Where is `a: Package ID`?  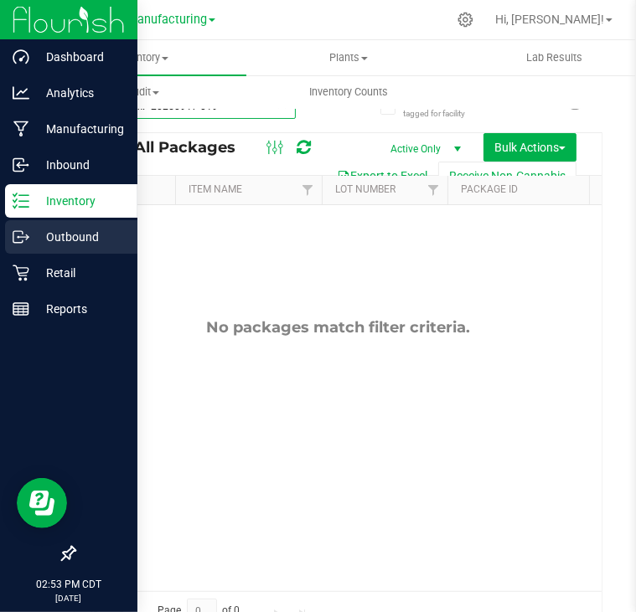 a: Package ID is located at coordinates (489, 189).